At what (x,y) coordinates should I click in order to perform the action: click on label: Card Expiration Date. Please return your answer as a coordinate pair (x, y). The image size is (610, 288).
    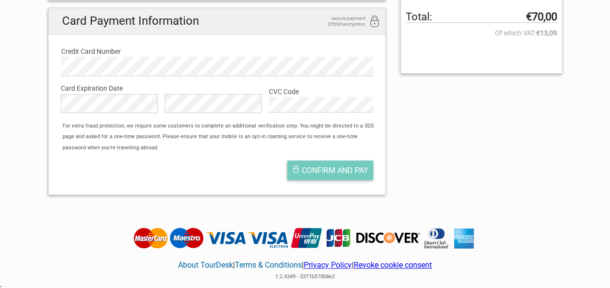
    Looking at the image, I should click on (217, 88).